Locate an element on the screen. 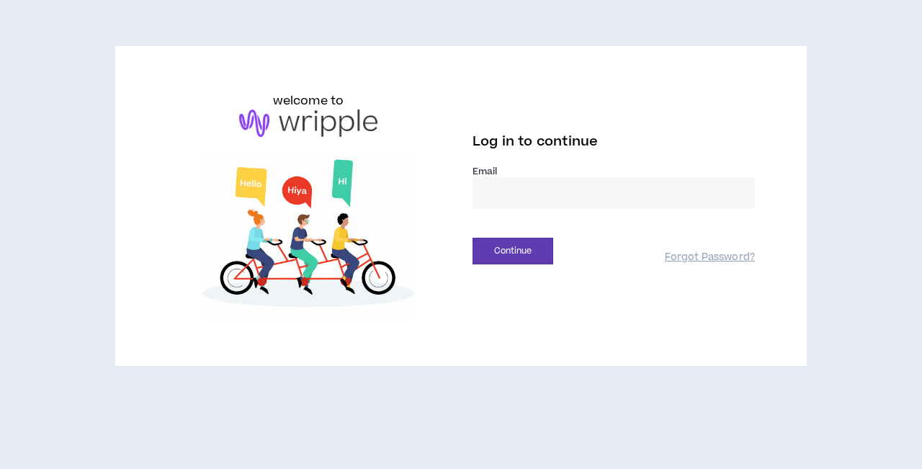  label: Email is located at coordinates (614, 171).